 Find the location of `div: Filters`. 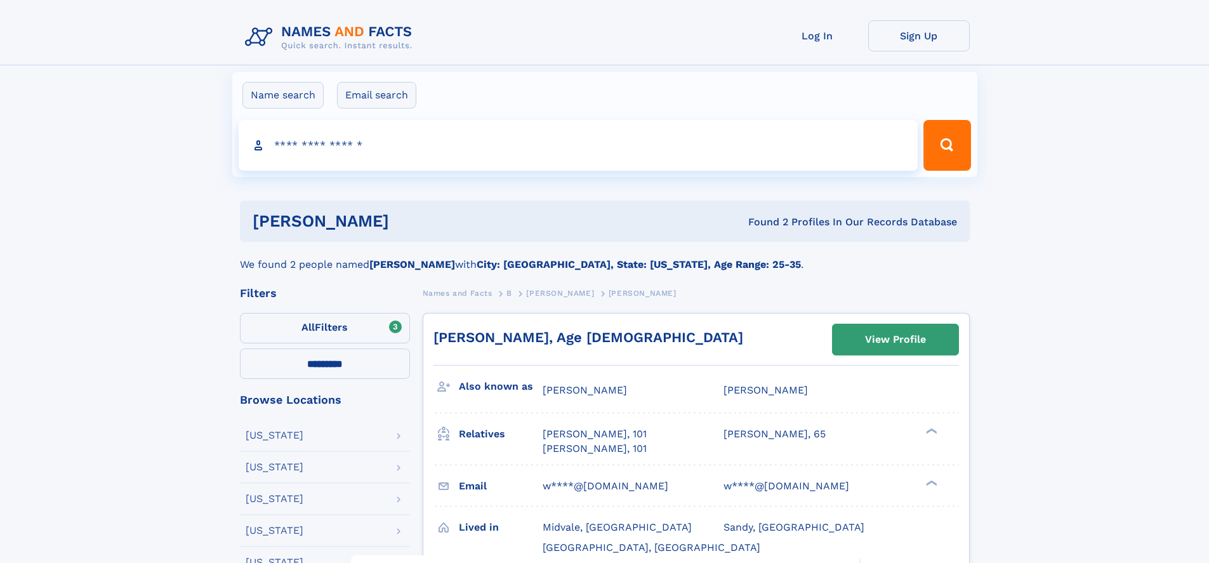

div: Filters is located at coordinates (325, 293).